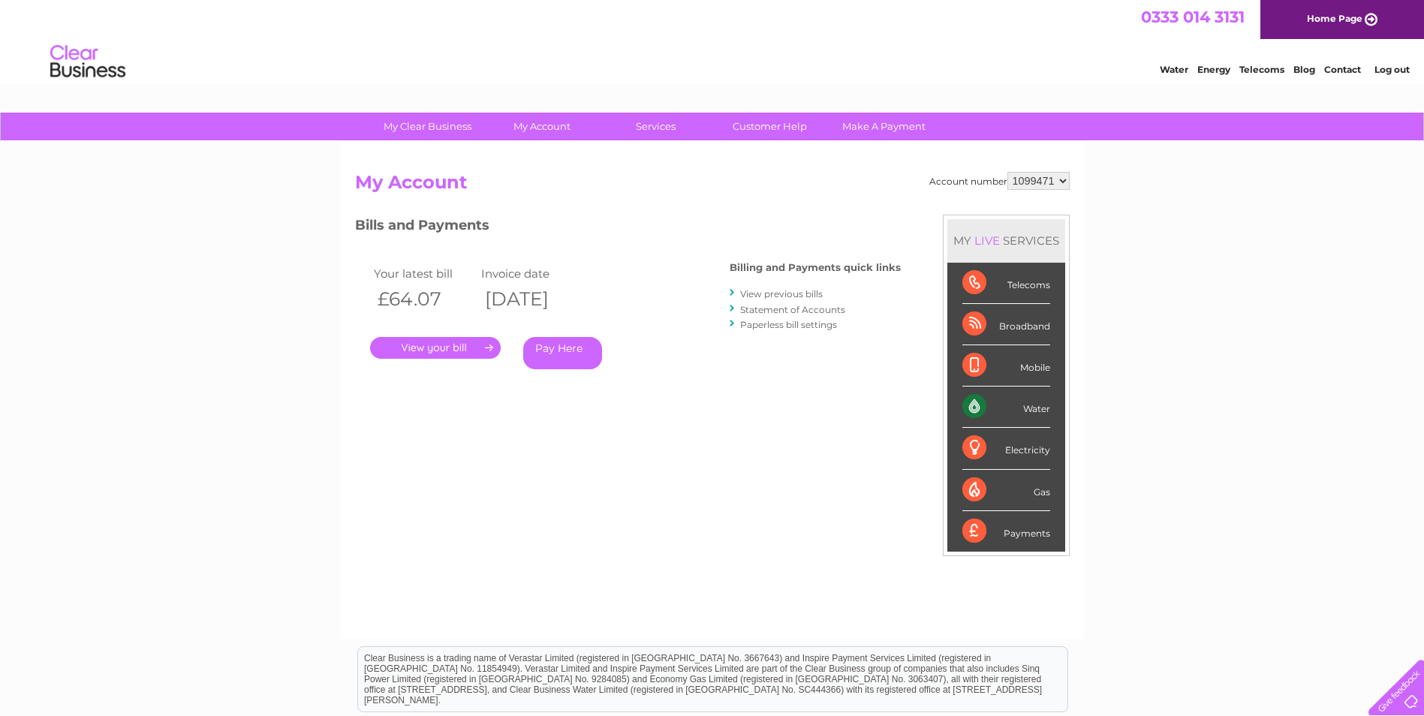 This screenshot has height=716, width=1424. What do you see at coordinates (1006, 240) in the screenshot?
I see `div: MY SERVICES` at bounding box center [1006, 240].